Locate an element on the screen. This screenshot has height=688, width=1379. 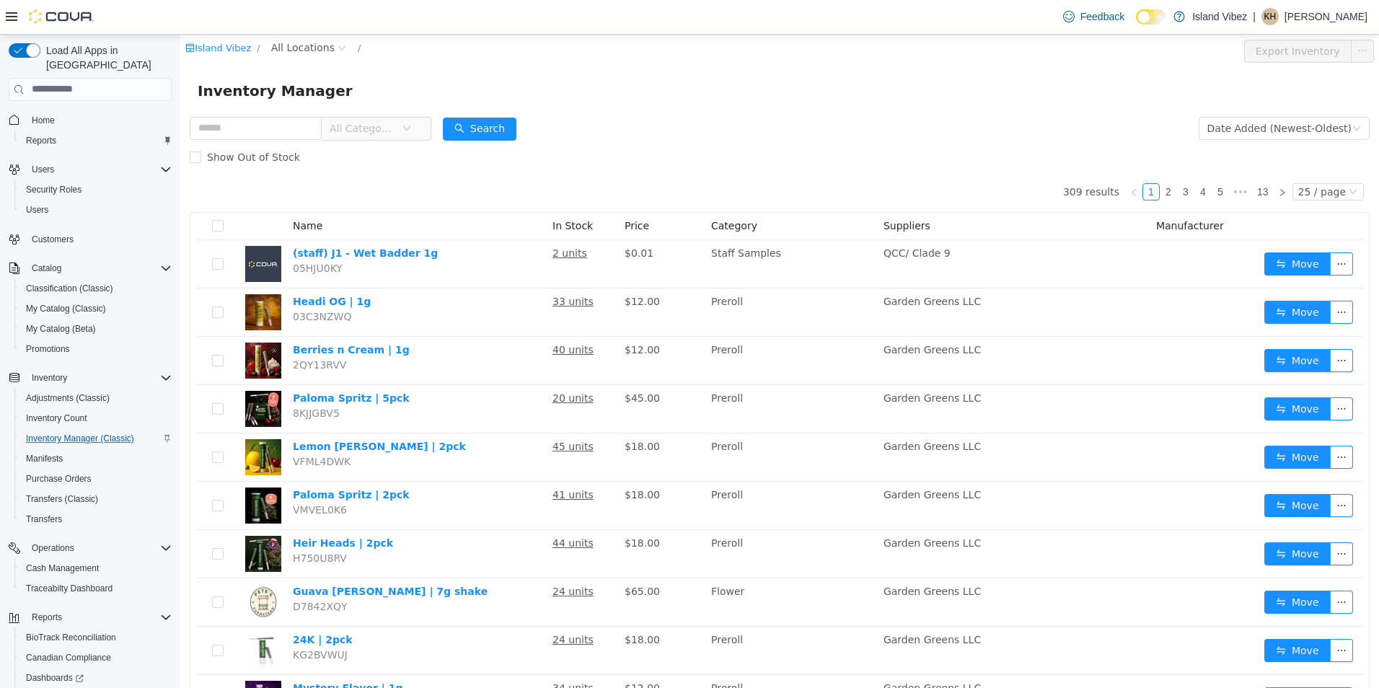
td: Flower is located at coordinates (611, 567).